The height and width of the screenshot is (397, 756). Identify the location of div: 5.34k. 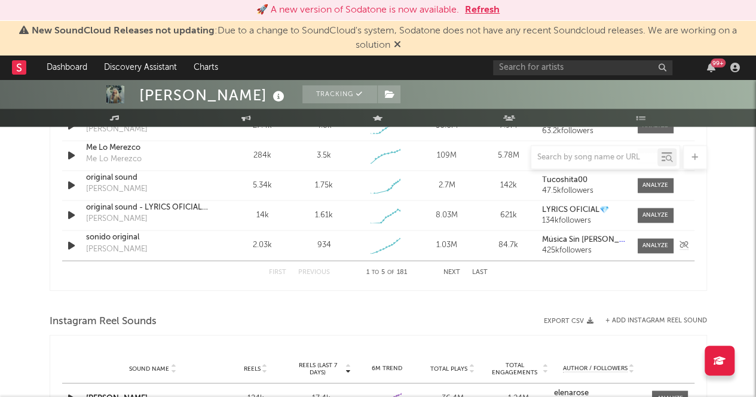
(262, 186).